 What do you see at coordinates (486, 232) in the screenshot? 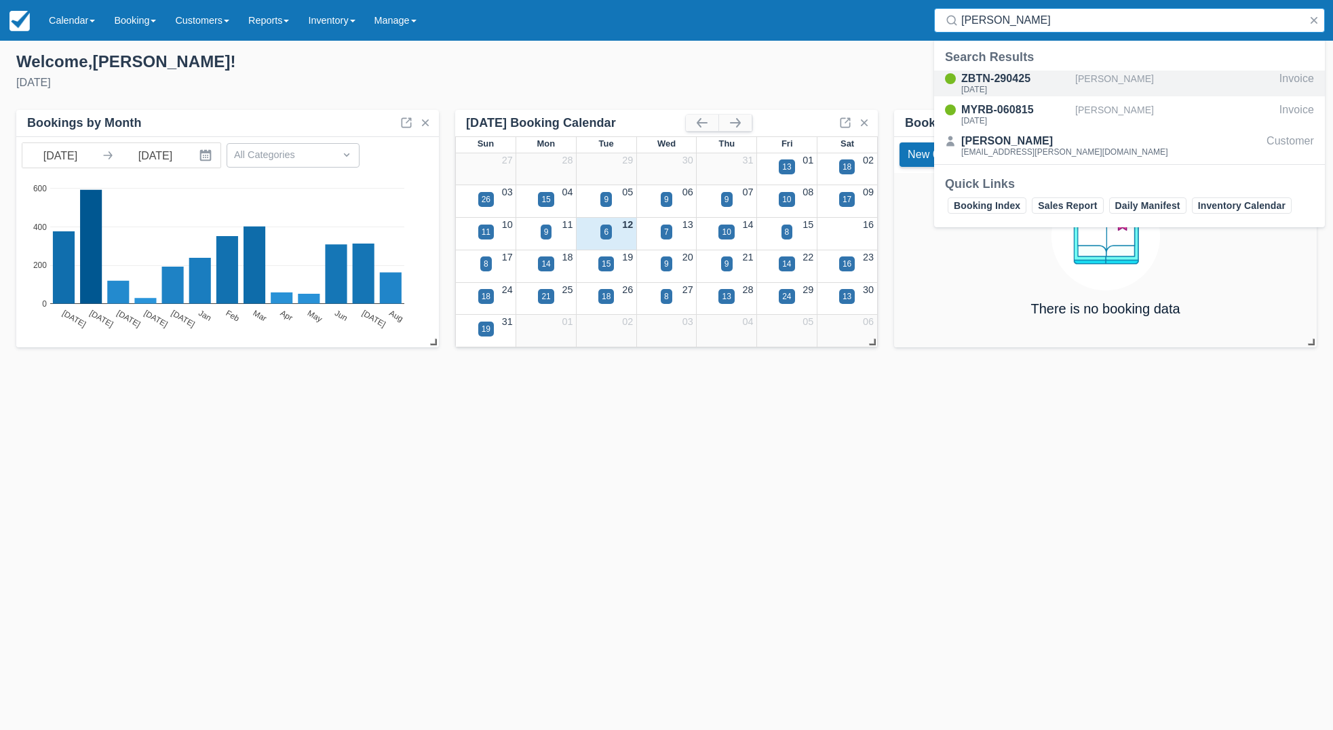
I see `div: 11` at bounding box center [486, 232].